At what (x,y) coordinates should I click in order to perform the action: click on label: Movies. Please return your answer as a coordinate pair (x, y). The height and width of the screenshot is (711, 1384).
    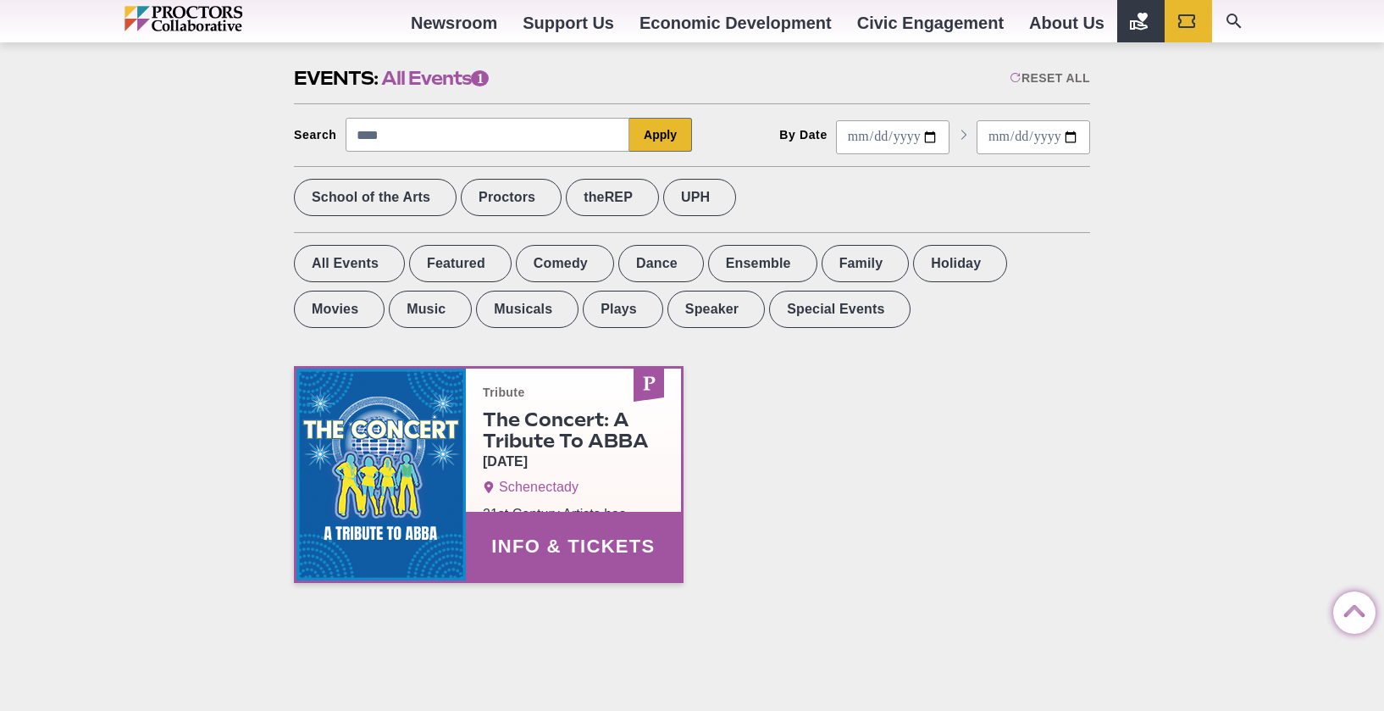
    Looking at the image, I should click on (339, 309).